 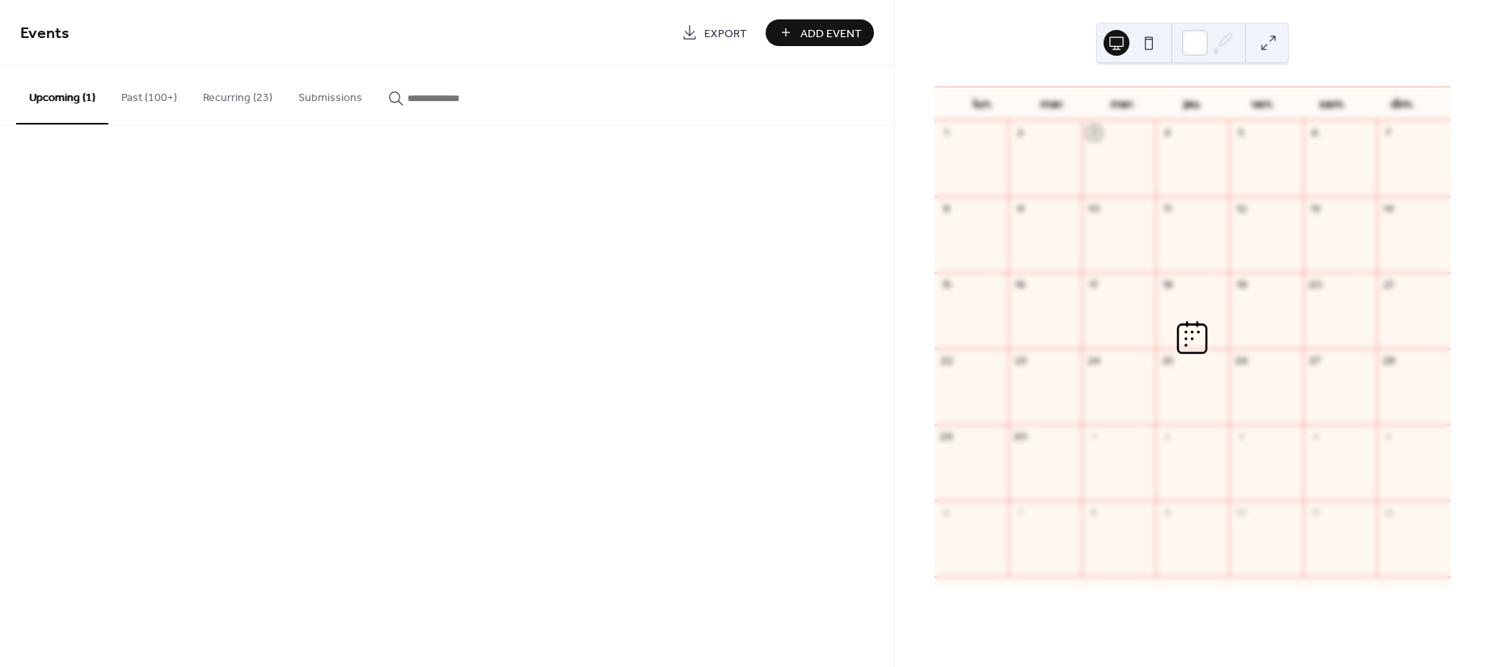 What do you see at coordinates (44, 33) in the screenshot?
I see `span: Events` at bounding box center [44, 33].